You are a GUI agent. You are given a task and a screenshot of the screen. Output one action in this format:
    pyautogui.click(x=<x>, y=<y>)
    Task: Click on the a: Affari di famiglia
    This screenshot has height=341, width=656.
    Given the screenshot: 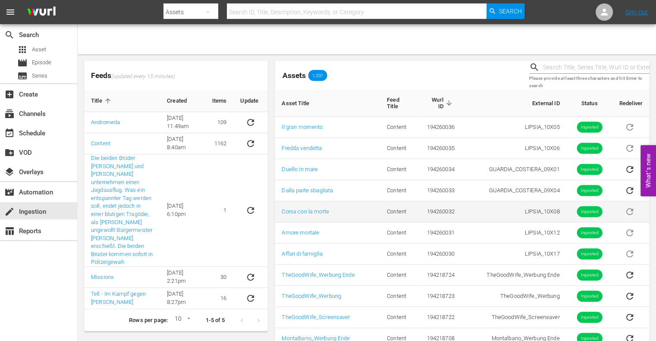 What is the action you would take?
    pyautogui.click(x=302, y=254)
    